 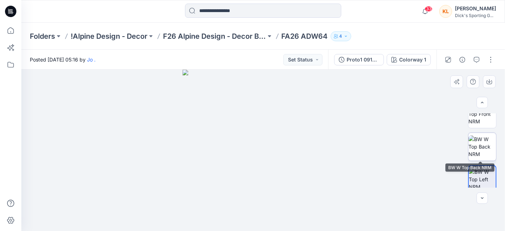 I want to click on img: eyJhbGciOiJIUzI1NiIsImtpZCI6IjAiLCJzbHQiOiJzZXMiLCJ0eXAiOiJKV1QifQ.eyJkYXRhIjp7InR5cGUiOiJzdG9yYW..., so click(x=263, y=150).